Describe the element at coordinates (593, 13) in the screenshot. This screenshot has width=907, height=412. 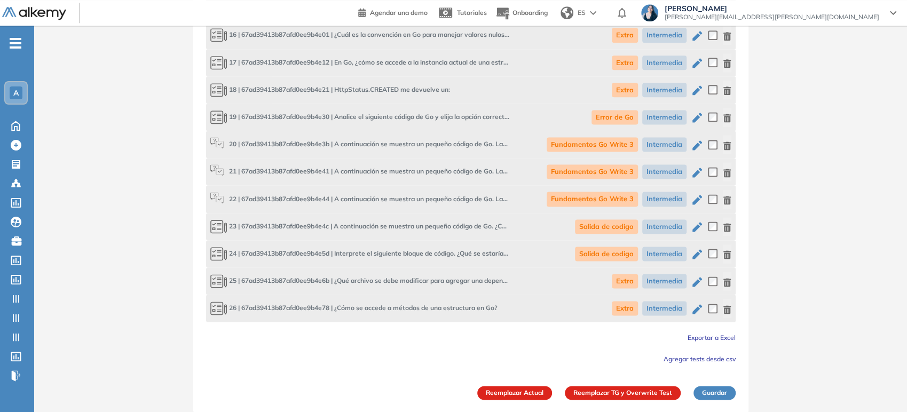
I see `img: arrow` at that location.